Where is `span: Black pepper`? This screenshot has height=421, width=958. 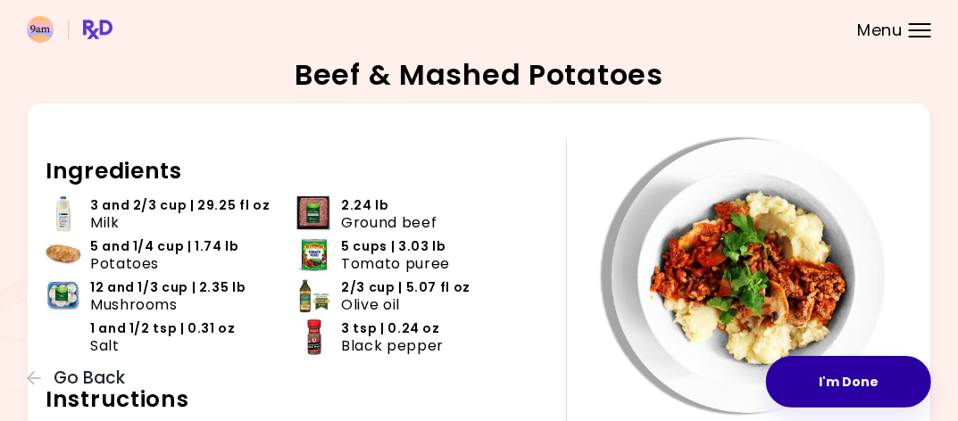 span: Black pepper is located at coordinates (392, 346).